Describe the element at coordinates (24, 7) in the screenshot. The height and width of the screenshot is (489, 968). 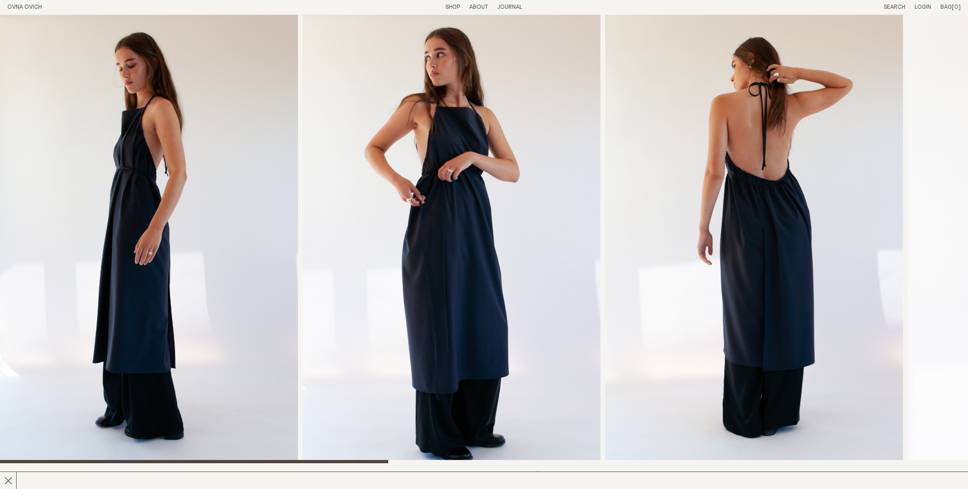
I see `a: Home` at that location.